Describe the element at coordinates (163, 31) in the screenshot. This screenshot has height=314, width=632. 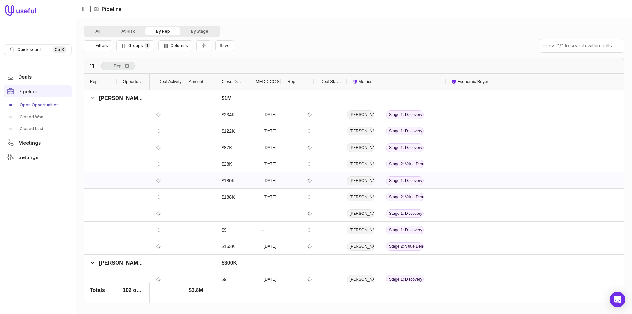
I see `button: By Rep` at that location.